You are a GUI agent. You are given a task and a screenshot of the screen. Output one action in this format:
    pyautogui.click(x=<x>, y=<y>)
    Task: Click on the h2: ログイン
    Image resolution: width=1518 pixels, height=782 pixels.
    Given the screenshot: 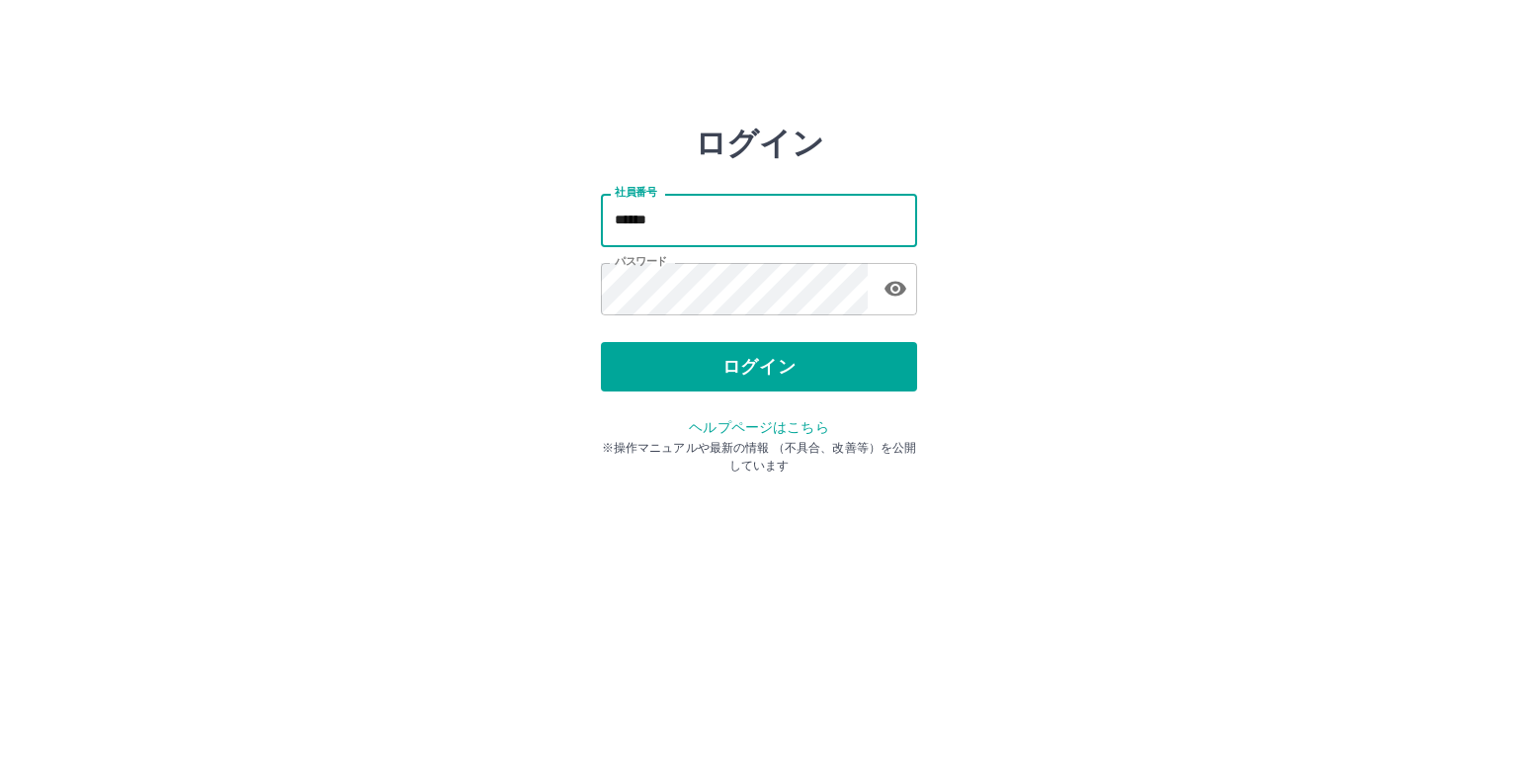 What is the action you would take?
    pyautogui.click(x=759, y=143)
    